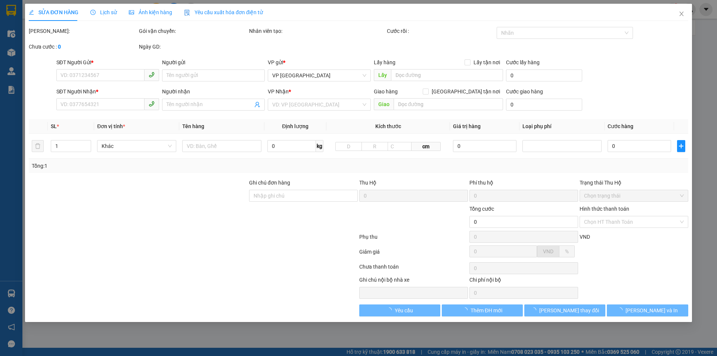 The image size is (717, 356). I want to click on label: Hình thức thanh toán, so click(604, 209).